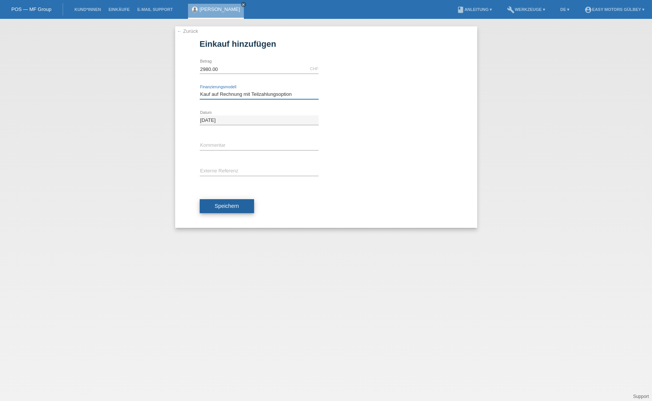 The image size is (652, 401). Describe the element at coordinates (326, 44) in the screenshot. I see `h1: Einkauf hinzufügen` at that location.